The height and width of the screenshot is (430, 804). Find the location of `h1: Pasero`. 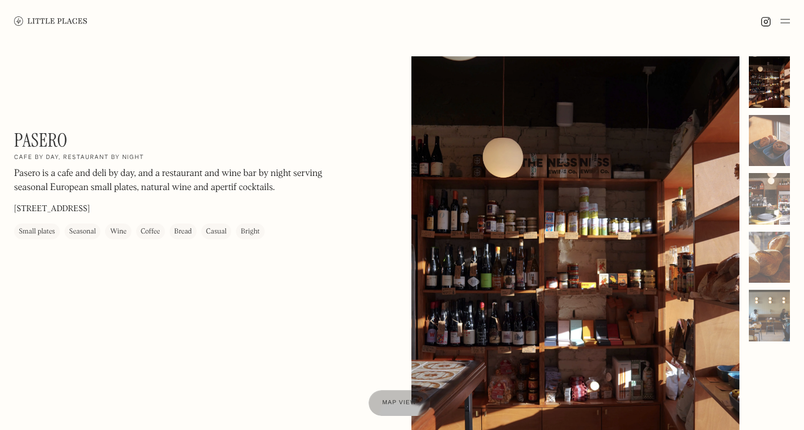

h1: Pasero is located at coordinates (40, 140).